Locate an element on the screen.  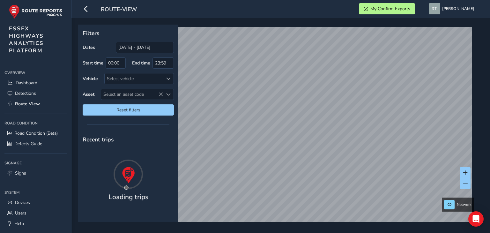
div: Open Intercom Messenger is located at coordinates (476, 219).